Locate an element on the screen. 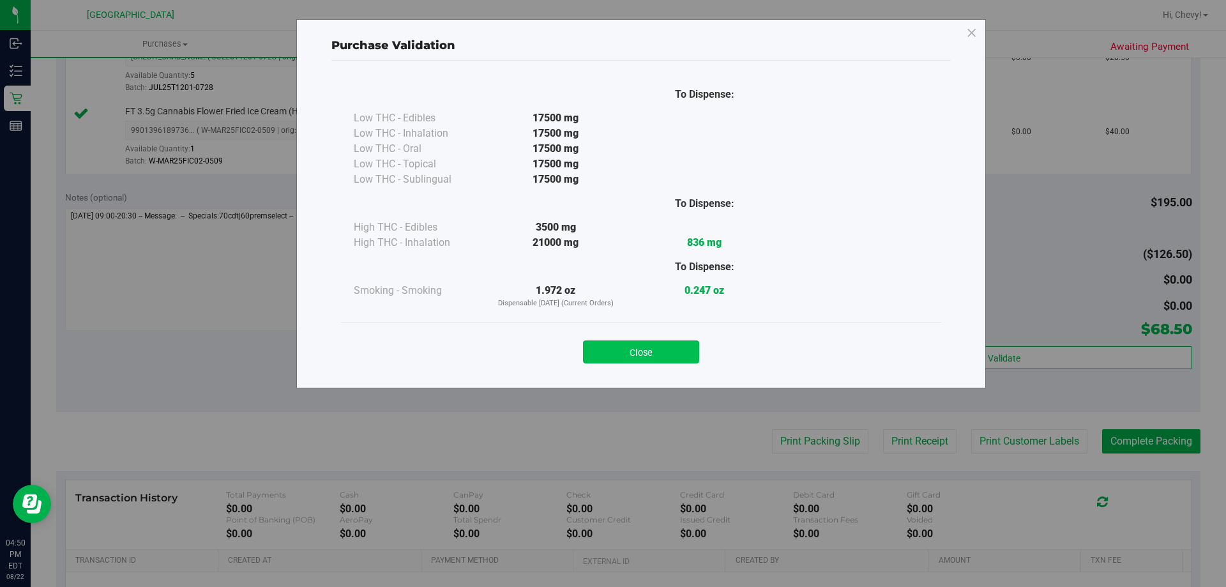 Image resolution: width=1226 pixels, height=587 pixels. div: Low THC - Sublingual is located at coordinates (418, 179).